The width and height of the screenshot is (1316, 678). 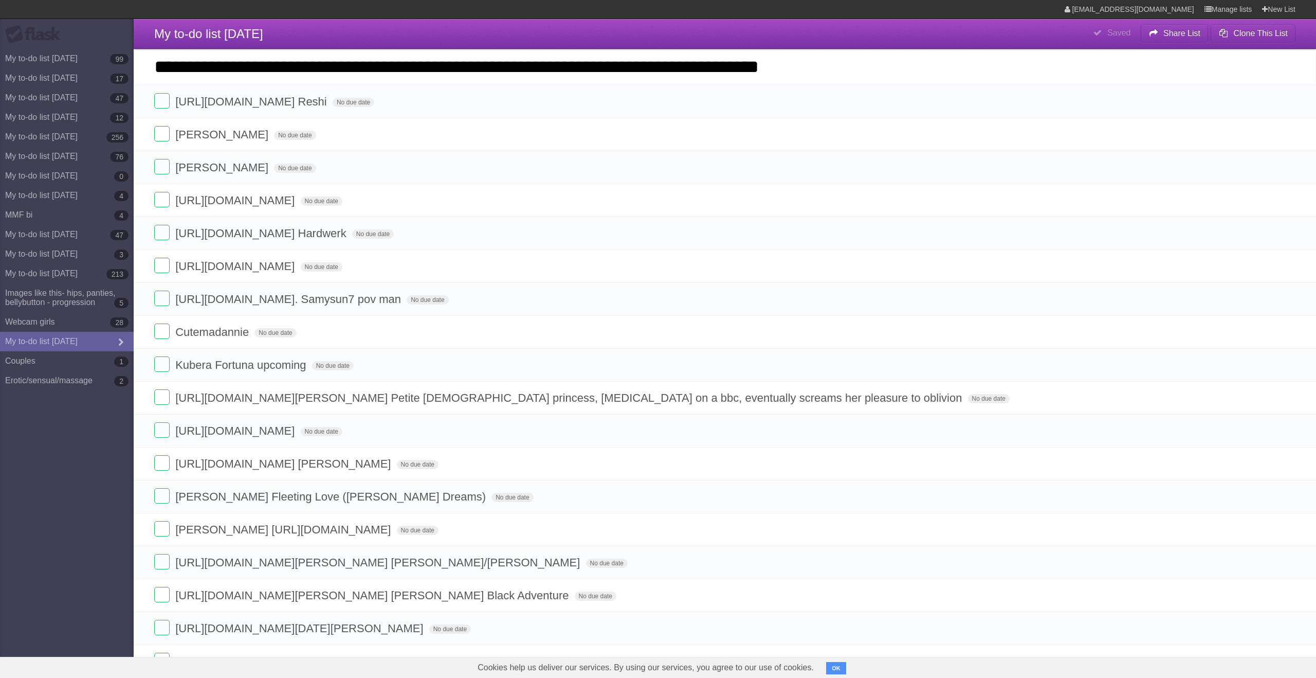 What do you see at coordinates (121, 381) in the screenshot?
I see `b: 2` at bounding box center [121, 381].